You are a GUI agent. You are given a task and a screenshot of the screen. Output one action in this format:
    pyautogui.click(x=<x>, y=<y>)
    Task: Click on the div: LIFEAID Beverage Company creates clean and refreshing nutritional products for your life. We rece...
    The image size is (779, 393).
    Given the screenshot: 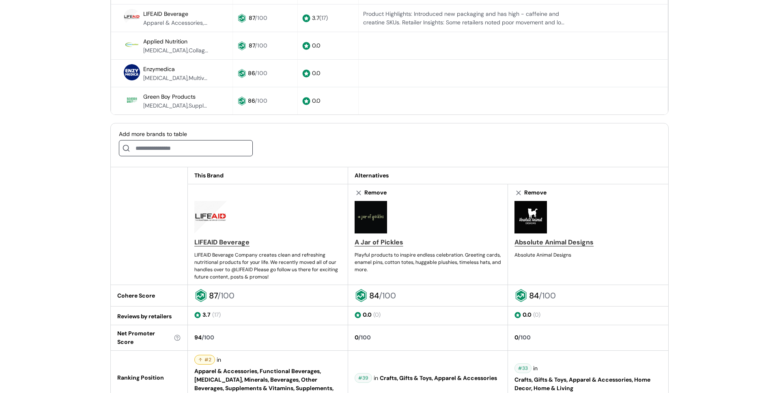 What is the action you would take?
    pyautogui.click(x=268, y=266)
    